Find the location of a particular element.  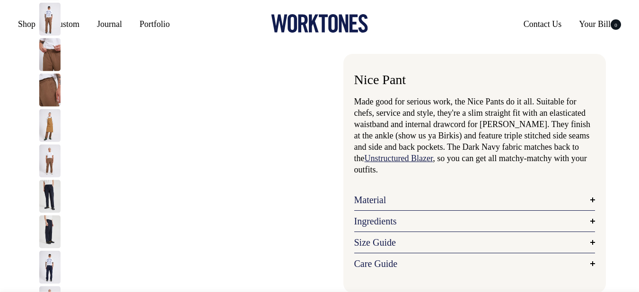

span: , so you can get all matchy-matchy with your outfits. is located at coordinates (471, 164).